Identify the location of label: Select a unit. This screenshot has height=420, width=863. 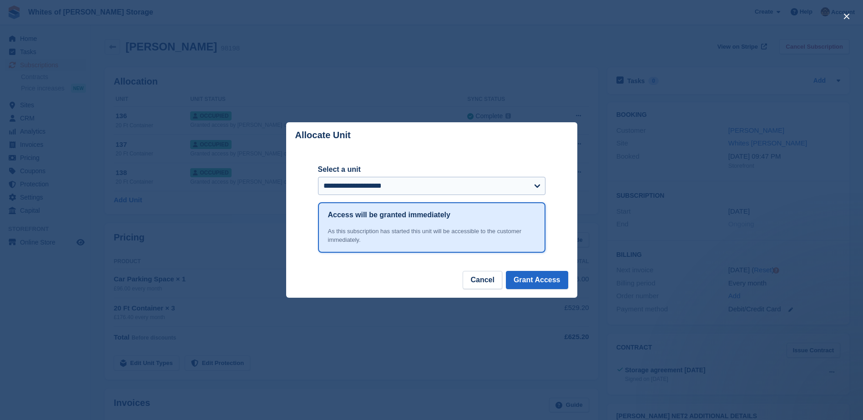
(432, 170).